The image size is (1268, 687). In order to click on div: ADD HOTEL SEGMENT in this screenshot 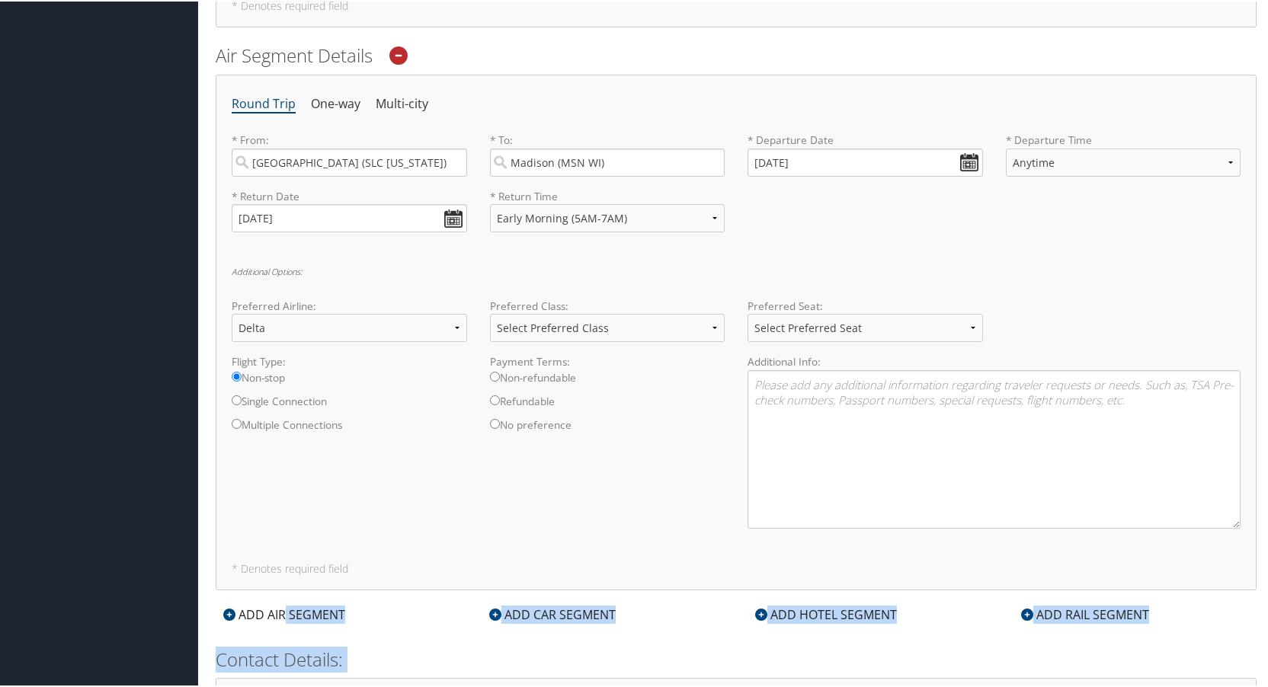, I will do `click(826, 614)`.